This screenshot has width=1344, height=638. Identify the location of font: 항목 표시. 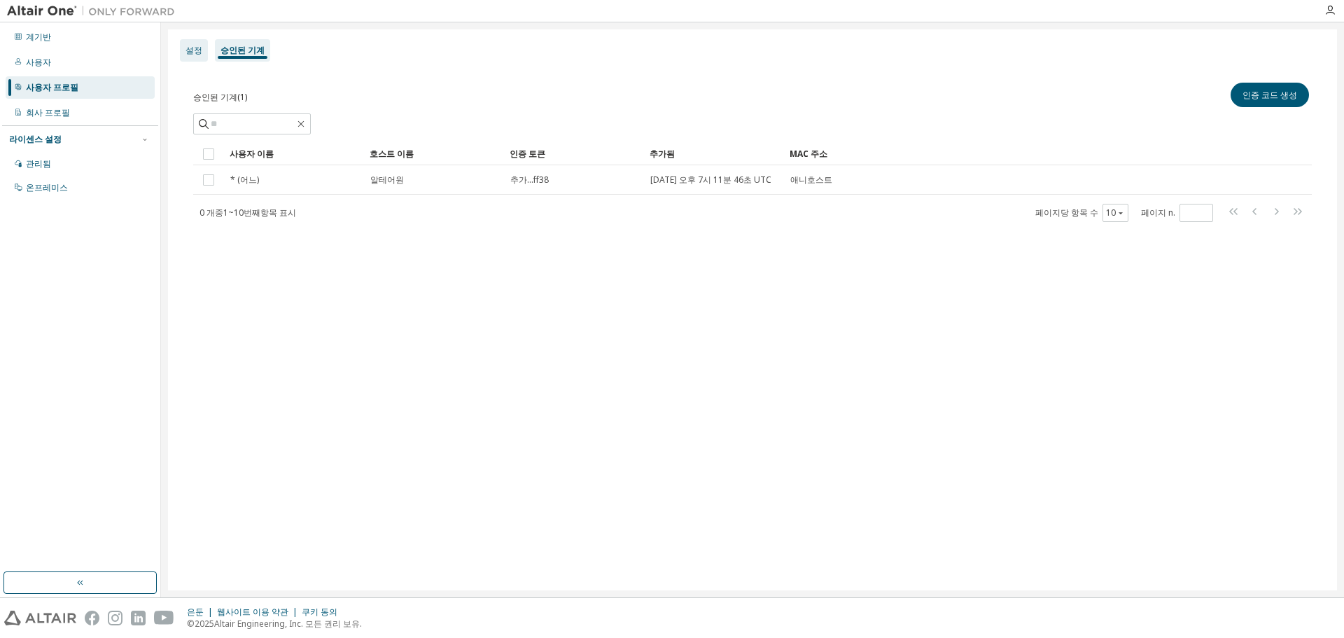
(278, 212).